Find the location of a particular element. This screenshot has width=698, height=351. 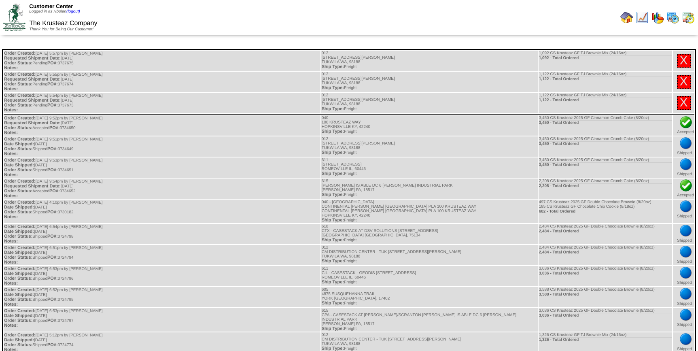

div: 1,092 - Total Ordered is located at coordinates (605, 58).